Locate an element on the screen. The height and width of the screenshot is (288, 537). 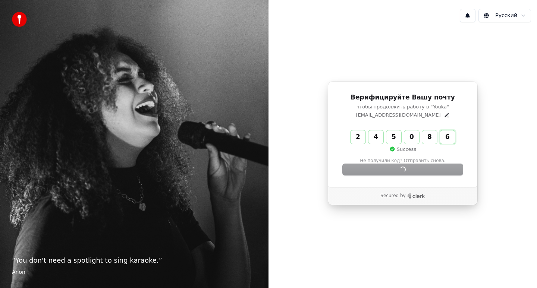
footer: Anon is located at coordinates (134, 272).